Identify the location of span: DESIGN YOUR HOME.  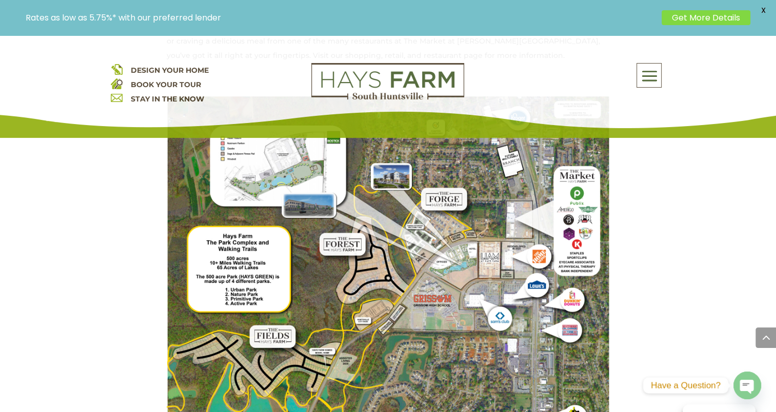
(169, 70).